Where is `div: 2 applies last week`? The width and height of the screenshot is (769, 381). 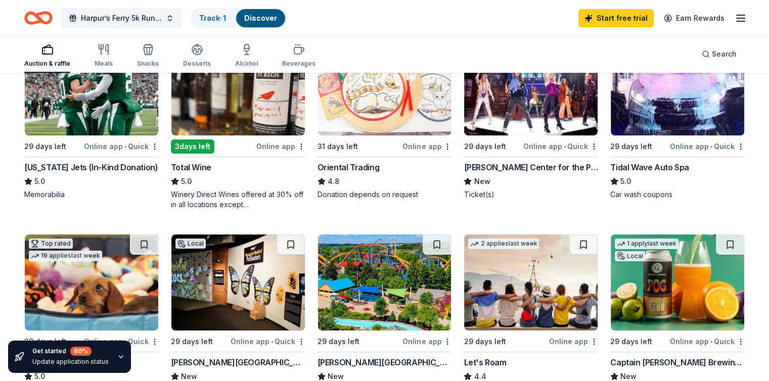 div: 2 applies last week is located at coordinates (504, 244).